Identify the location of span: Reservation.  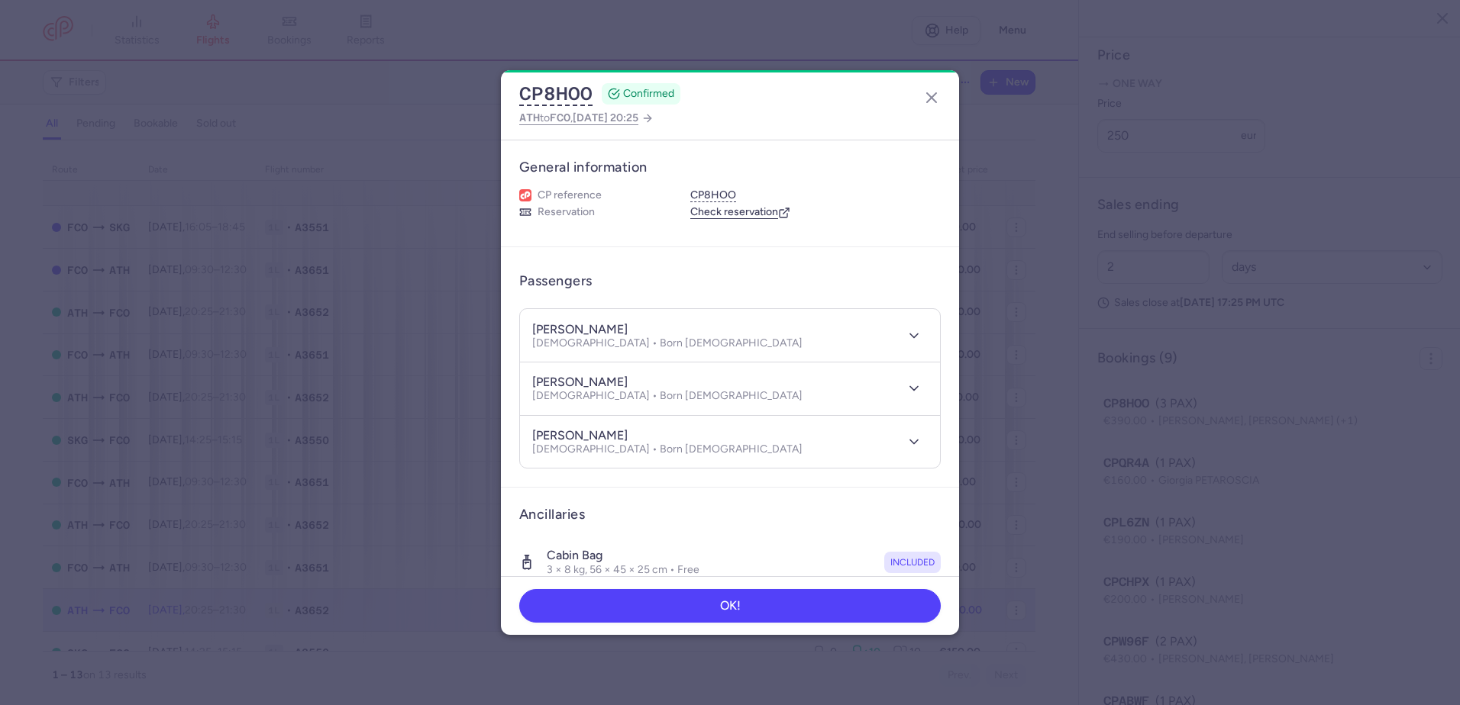
(566, 212).